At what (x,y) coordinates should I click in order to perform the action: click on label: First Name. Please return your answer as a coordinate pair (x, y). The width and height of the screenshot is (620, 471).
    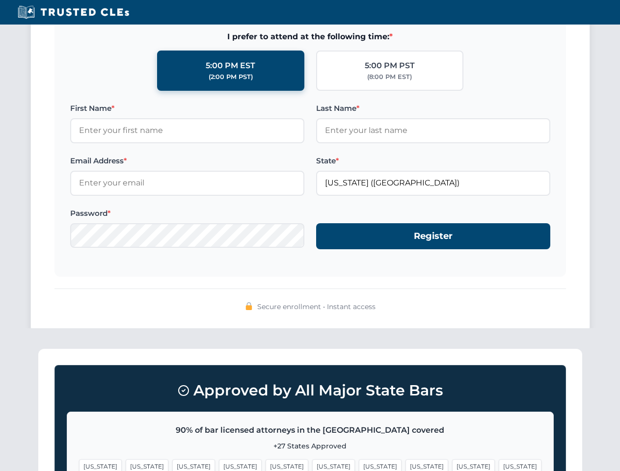
    Looking at the image, I should click on (187, 108).